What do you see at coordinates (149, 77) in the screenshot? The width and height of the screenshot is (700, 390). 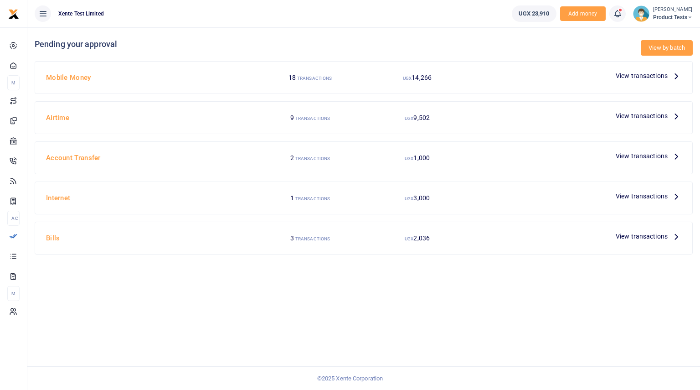 I see `h4: Mobile Money` at bounding box center [149, 77].